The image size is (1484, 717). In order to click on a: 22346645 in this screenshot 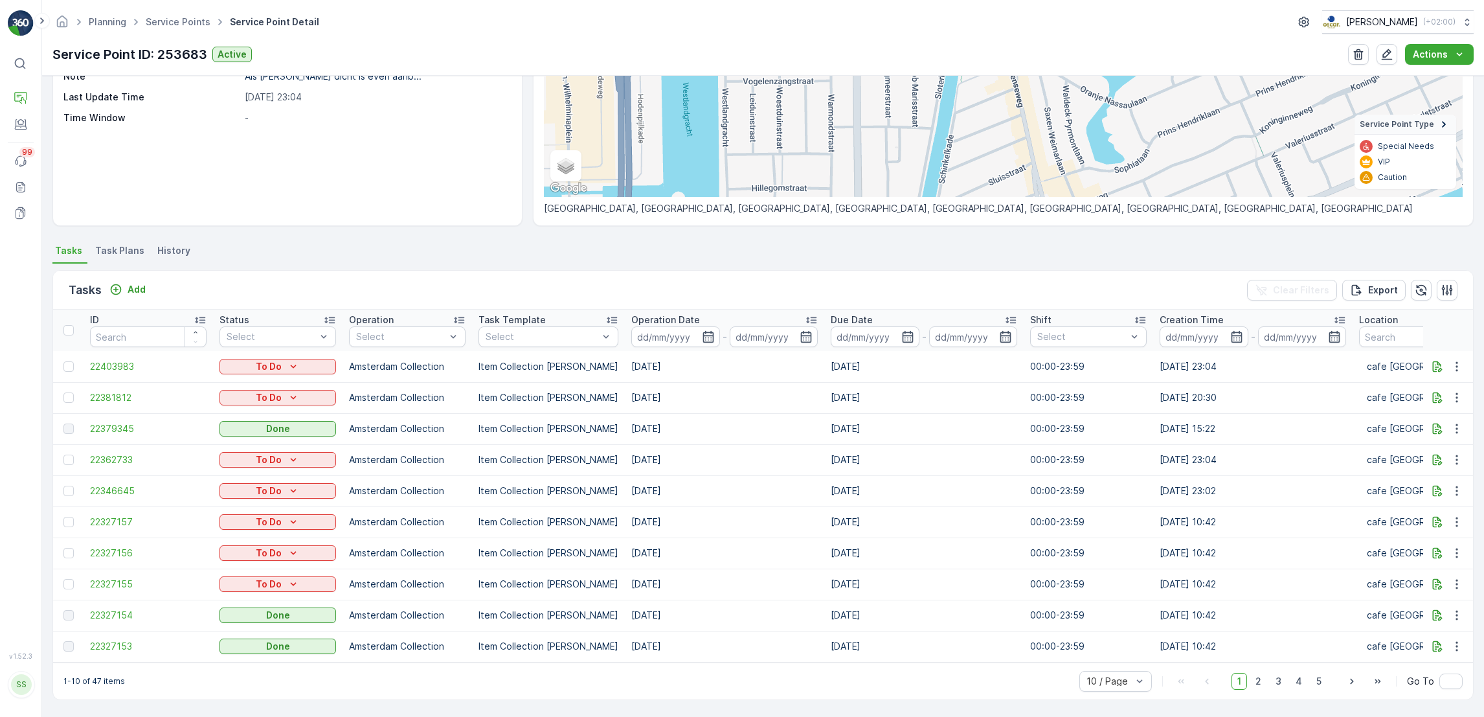, I will do `click(148, 491)`.